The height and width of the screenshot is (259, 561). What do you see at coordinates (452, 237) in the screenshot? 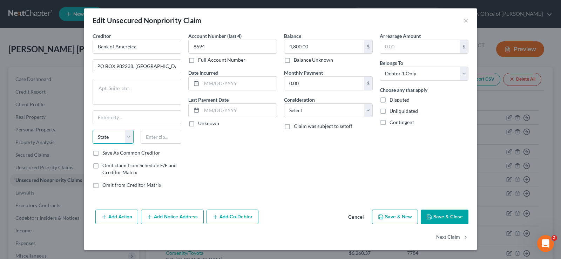
I see `button: Next Claim` at bounding box center [452, 237].